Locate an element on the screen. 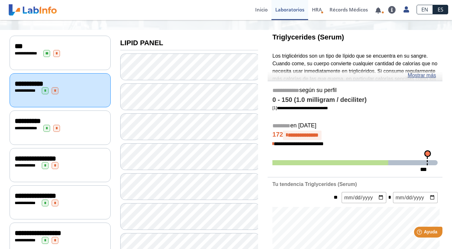 The width and height of the screenshot is (452, 249). h4: 172 is located at coordinates (355, 136).